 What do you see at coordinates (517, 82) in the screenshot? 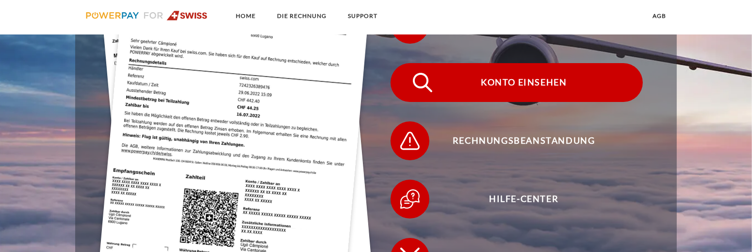
I see `button: Konto einsehen` at bounding box center [517, 82].